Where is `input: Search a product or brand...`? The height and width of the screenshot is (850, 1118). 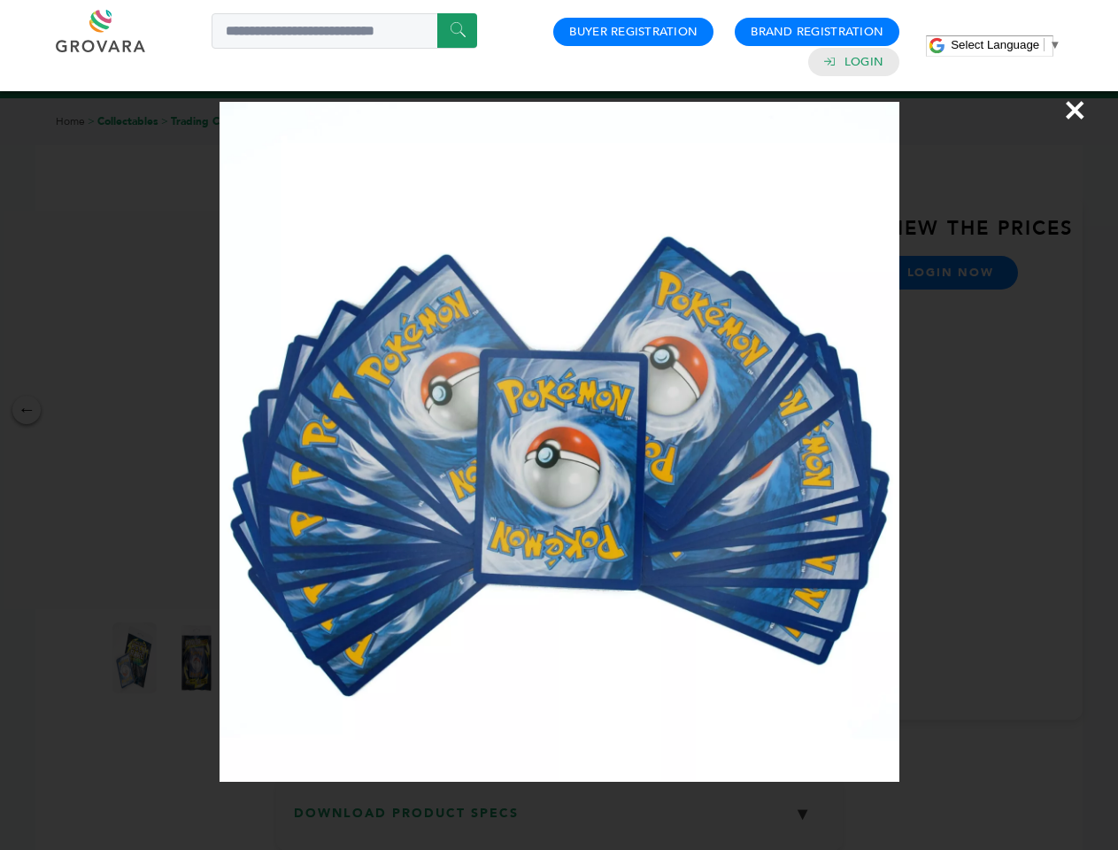 input: Search a product or brand... is located at coordinates (344, 31).